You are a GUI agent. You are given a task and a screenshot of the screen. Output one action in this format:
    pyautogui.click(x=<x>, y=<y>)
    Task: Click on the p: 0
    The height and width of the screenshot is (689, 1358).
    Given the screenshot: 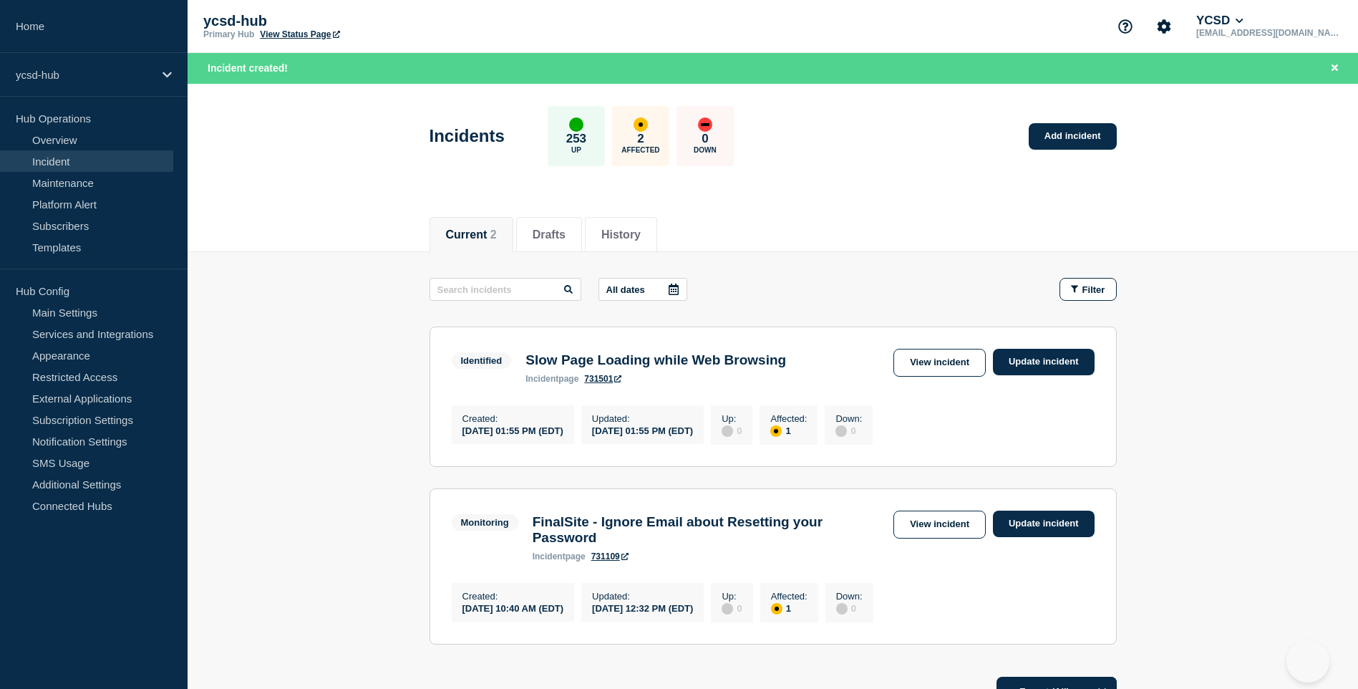 What is the action you would take?
    pyautogui.click(x=704, y=139)
    